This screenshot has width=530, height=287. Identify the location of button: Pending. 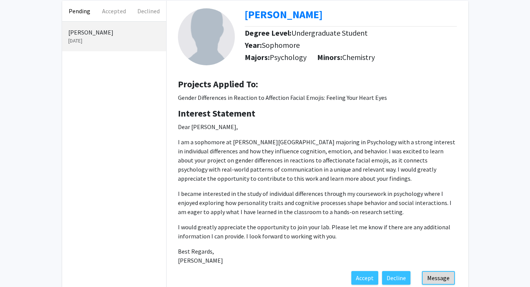
(79, 11).